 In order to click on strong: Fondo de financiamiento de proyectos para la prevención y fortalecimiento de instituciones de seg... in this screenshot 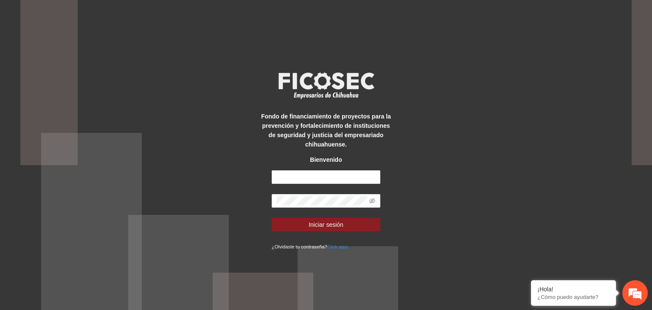, I will do `click(326, 130)`.